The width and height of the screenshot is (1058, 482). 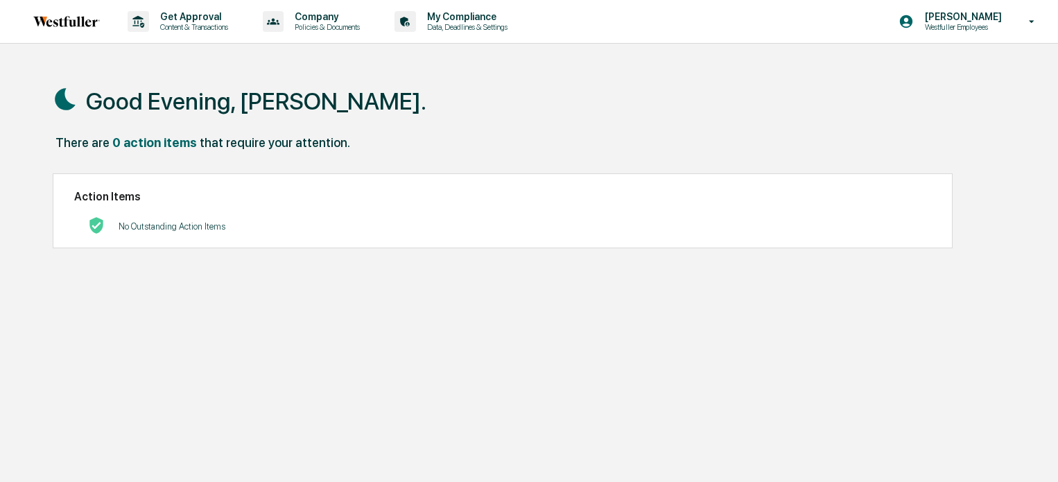 What do you see at coordinates (465, 17) in the screenshot?
I see `p: My Compliance` at bounding box center [465, 17].